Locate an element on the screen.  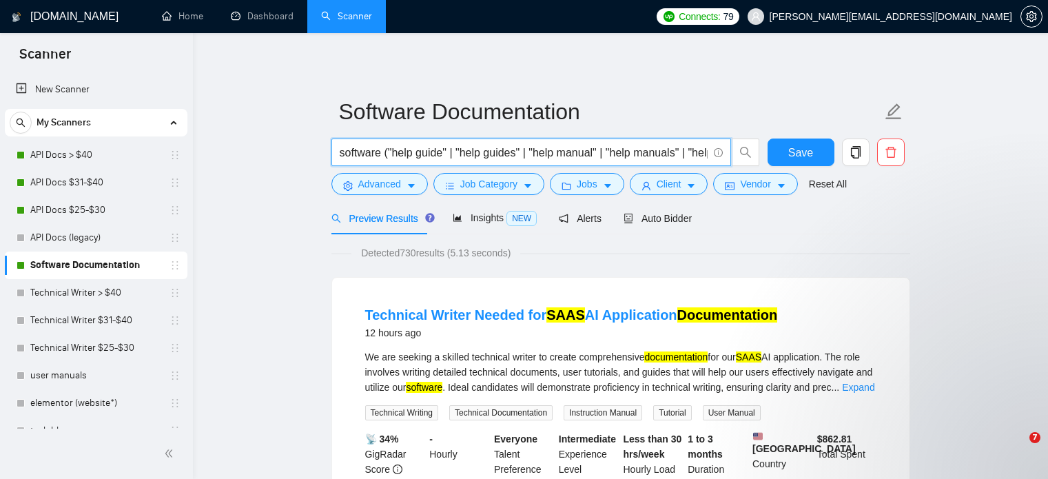
span: Preview Results is located at coordinates (381, 219).